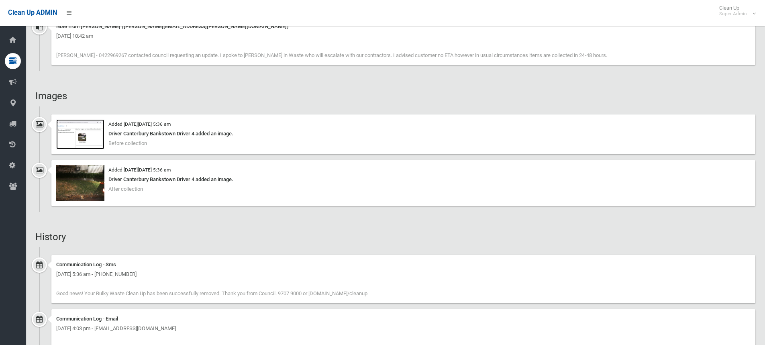  What do you see at coordinates (735, 11) in the screenshot?
I see `span: Clean Up` at bounding box center [735, 11].